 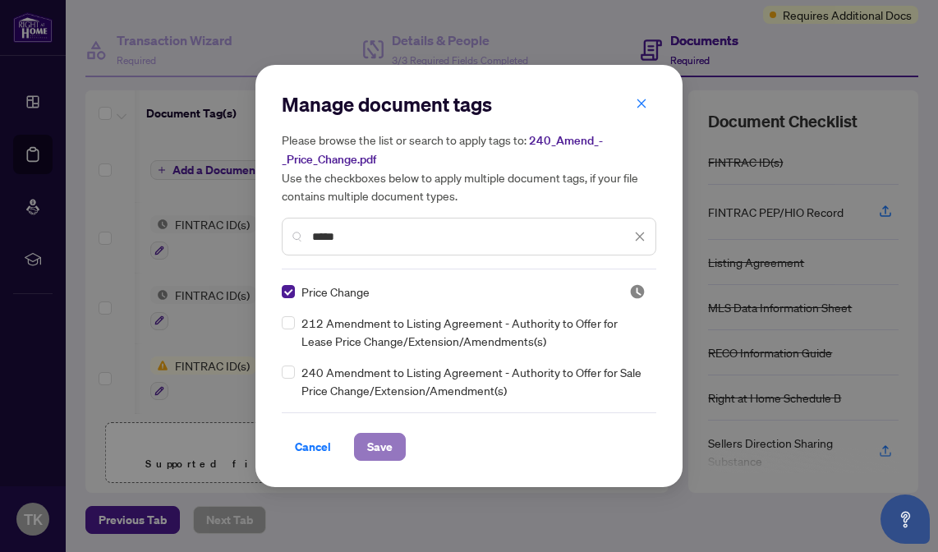 I want to click on img: status, so click(x=637, y=292).